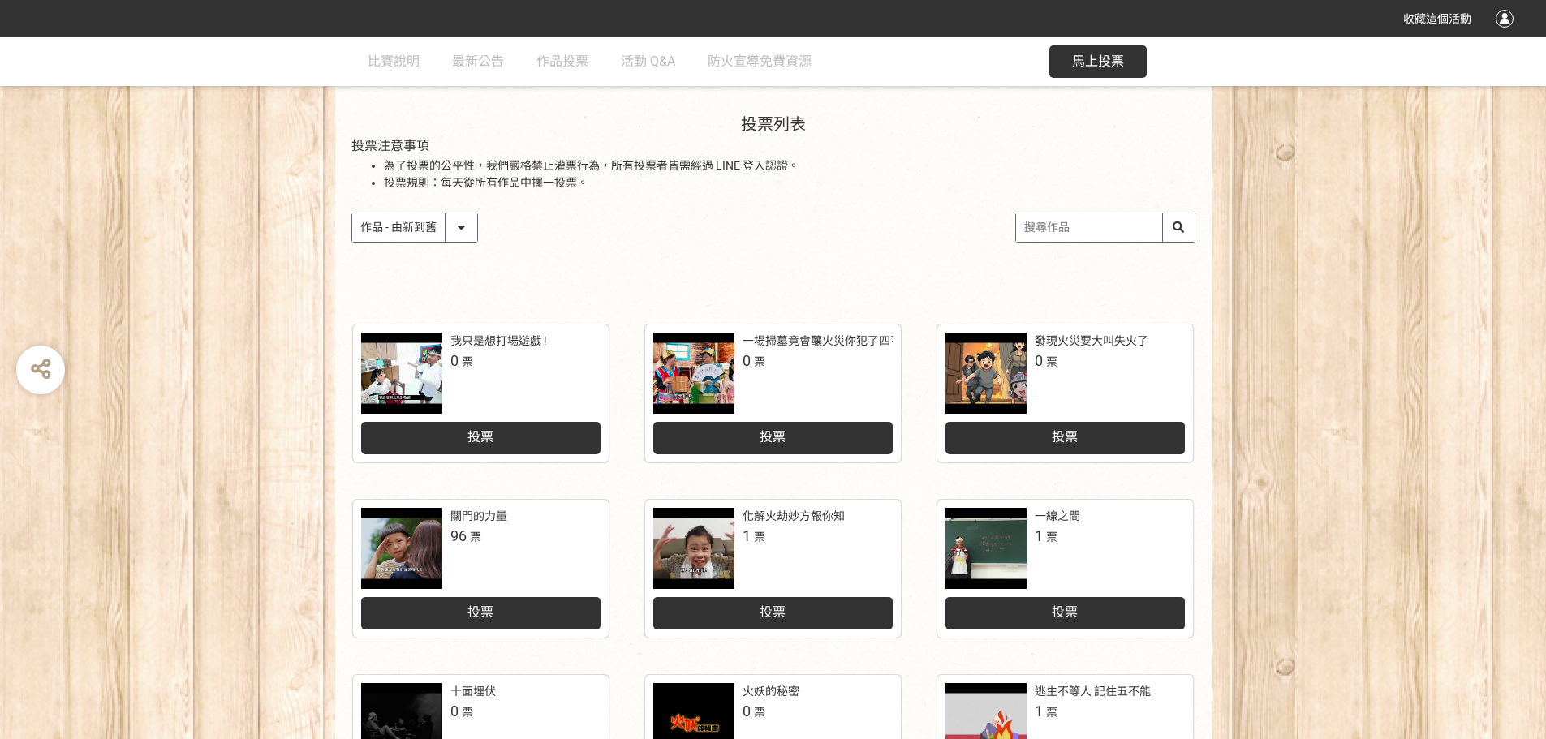 The image size is (1546, 739). I want to click on li: 為了投票的公平性，我們嚴格禁止灌票行為，所有投票者皆需經過 LINE 登入認證。, so click(790, 166).